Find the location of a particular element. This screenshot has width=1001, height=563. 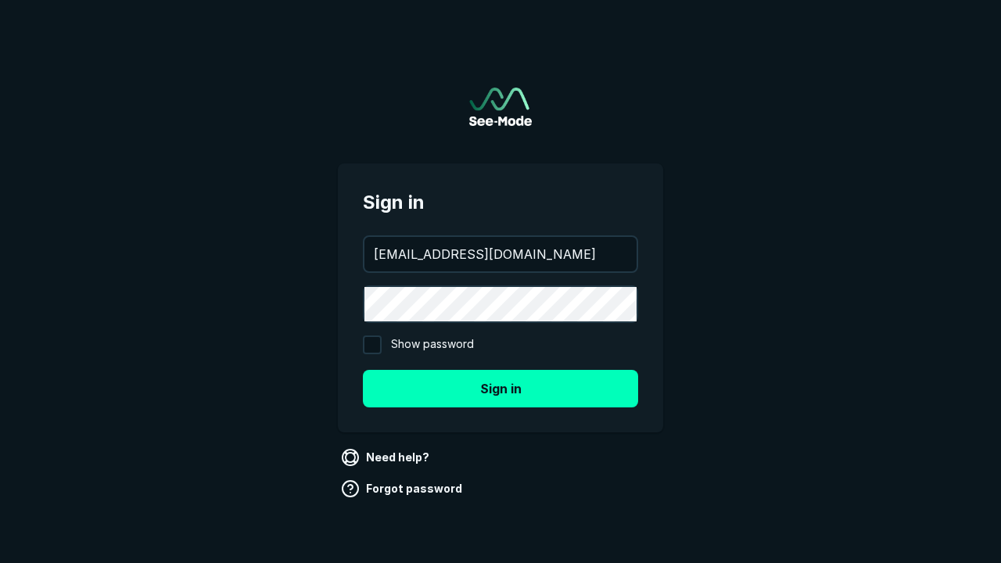

span: Show password is located at coordinates (433, 345).